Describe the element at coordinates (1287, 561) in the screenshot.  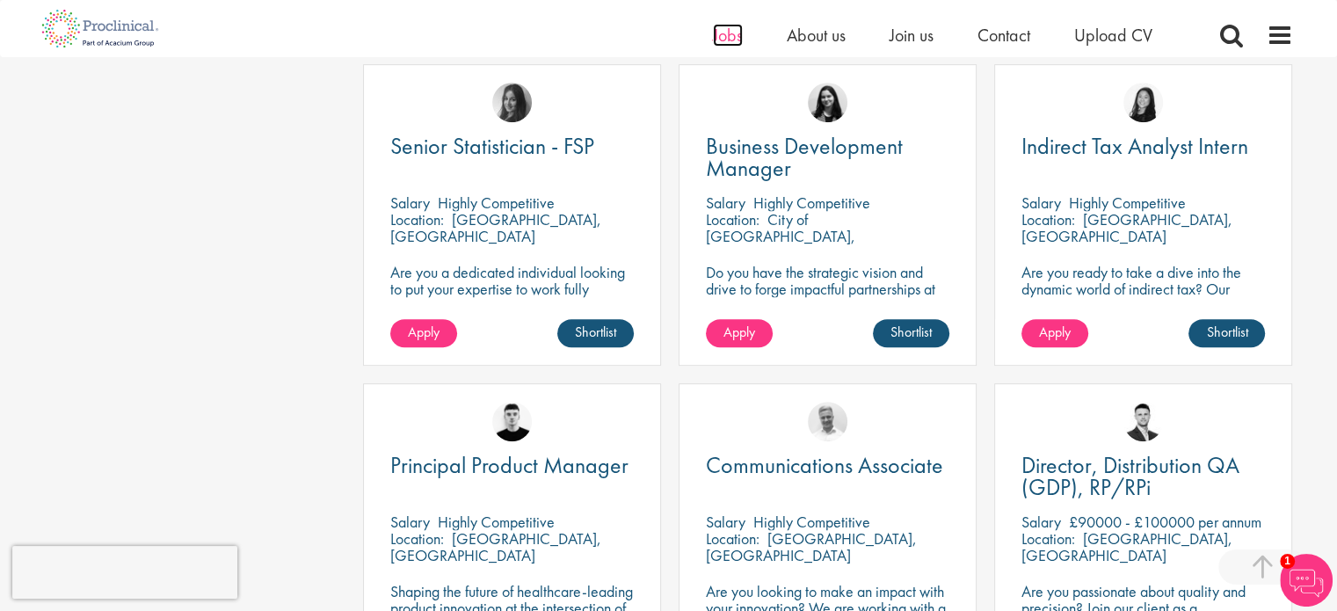
I see `span: 1` at that location.